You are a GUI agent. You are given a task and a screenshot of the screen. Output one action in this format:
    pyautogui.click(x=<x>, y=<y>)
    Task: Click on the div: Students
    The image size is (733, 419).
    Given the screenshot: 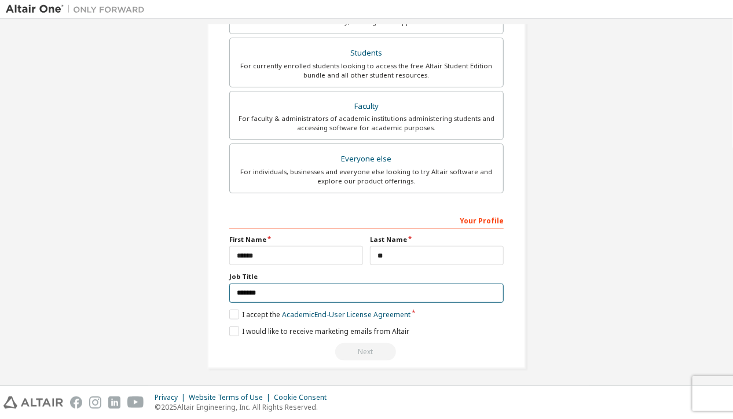 What is the action you would take?
    pyautogui.click(x=367, y=53)
    